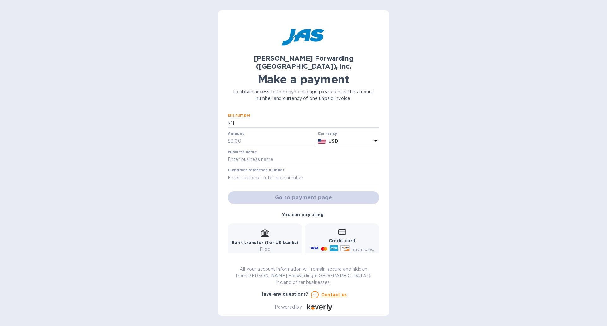  What do you see at coordinates (265, 249) in the screenshot?
I see `p: Free` at bounding box center [265, 249].